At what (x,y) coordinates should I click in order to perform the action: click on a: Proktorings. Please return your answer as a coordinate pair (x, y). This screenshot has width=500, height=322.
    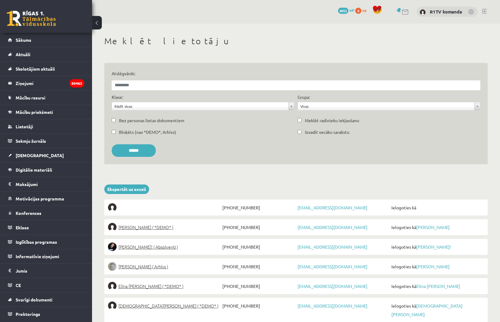
    Looking at the image, I should click on (46, 314).